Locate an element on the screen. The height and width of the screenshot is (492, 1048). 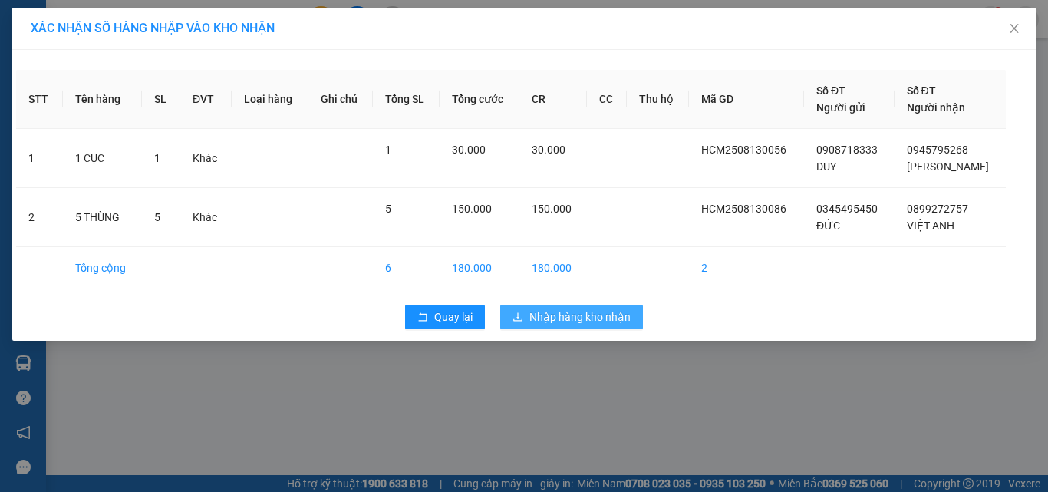
span: close is located at coordinates (1014, 28).